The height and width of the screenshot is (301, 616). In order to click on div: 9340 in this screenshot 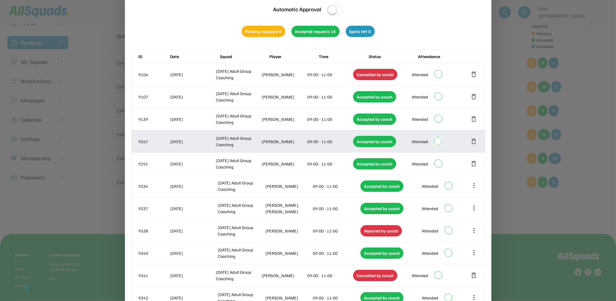, I will do `click(154, 253)`.